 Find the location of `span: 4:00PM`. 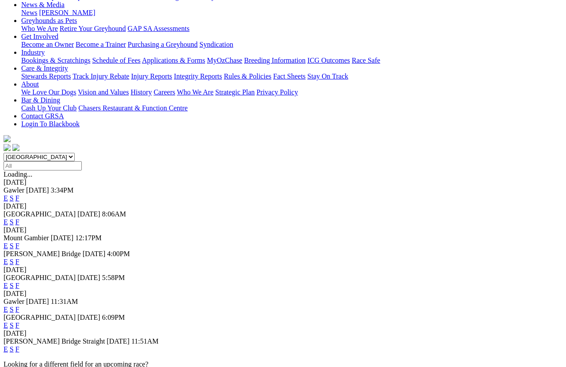

span: 4:00PM is located at coordinates (118, 254).